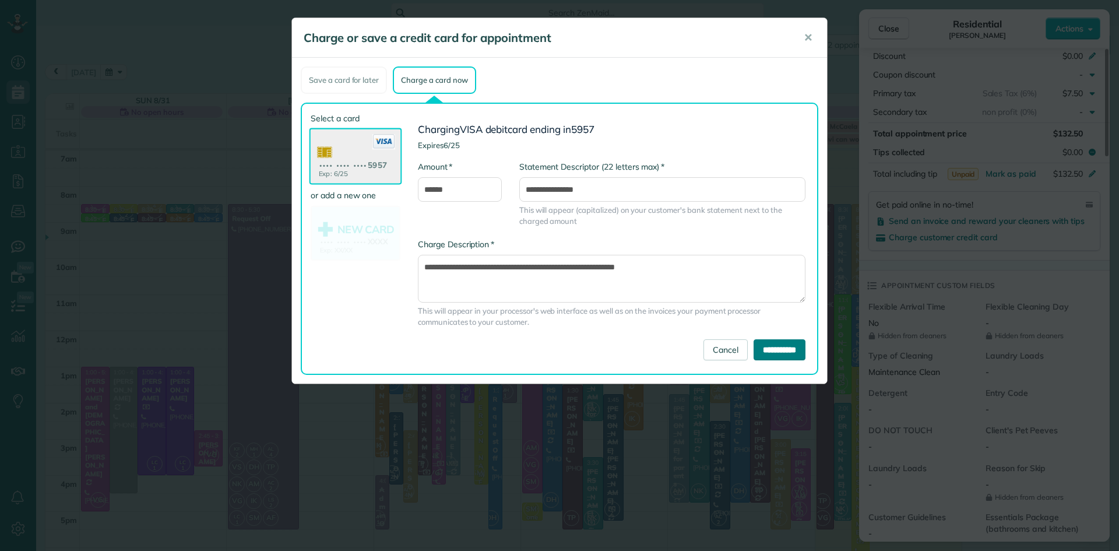  I want to click on label: or add a new one, so click(356, 195).